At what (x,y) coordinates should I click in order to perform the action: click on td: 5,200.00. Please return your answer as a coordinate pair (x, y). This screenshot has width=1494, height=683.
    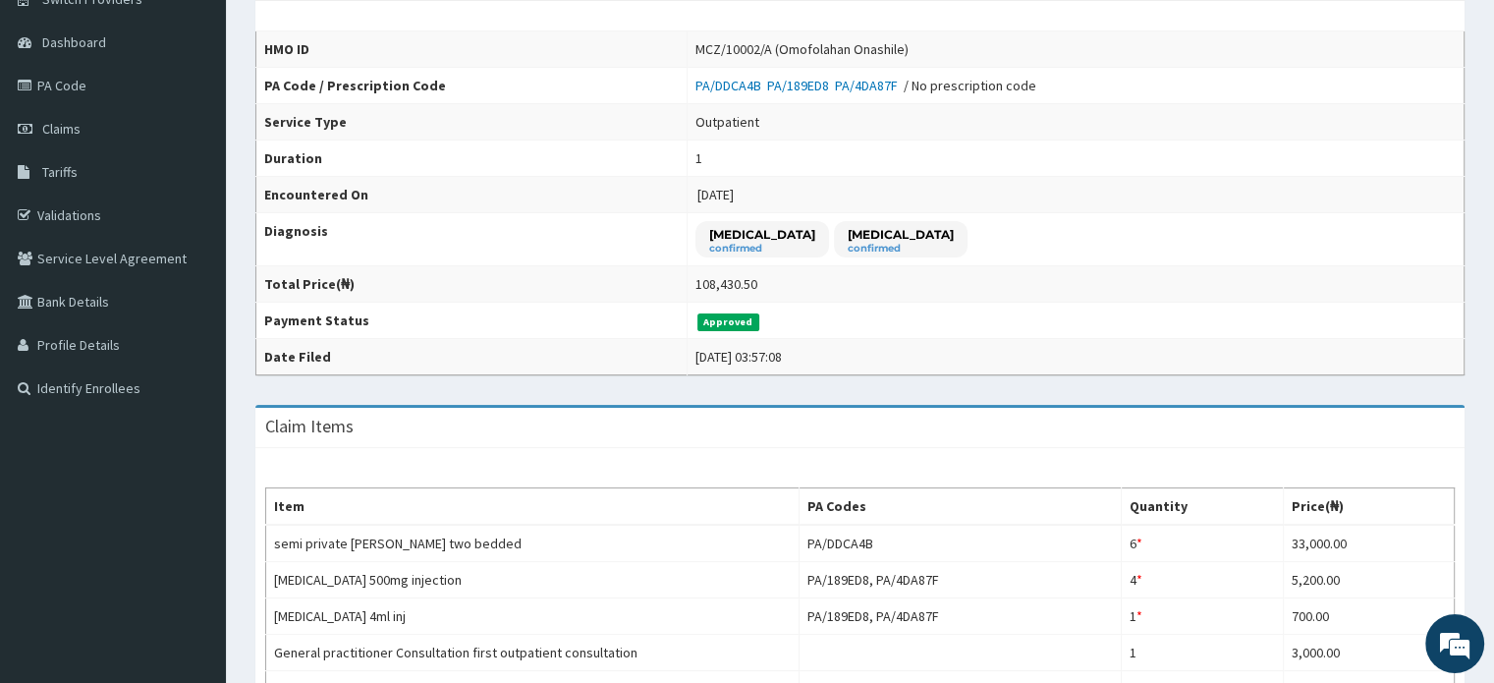
    Looking at the image, I should click on (1369, 580).